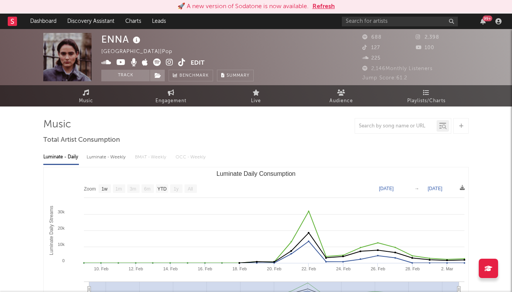 This screenshot has width=512, height=292. What do you see at coordinates (171, 101) in the screenshot?
I see `span: Engagement` at bounding box center [171, 101].